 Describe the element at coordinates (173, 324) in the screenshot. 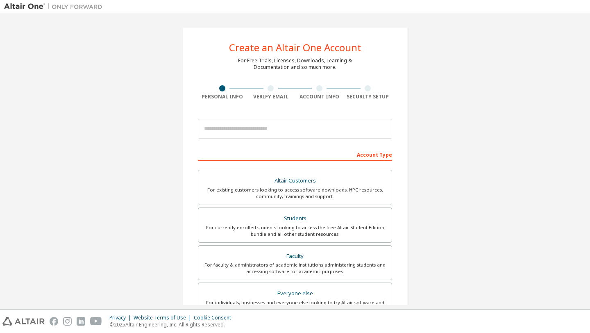

I see `p: © 2025 Altair Engineering, Inc. All Rights Reserved.` at that location.